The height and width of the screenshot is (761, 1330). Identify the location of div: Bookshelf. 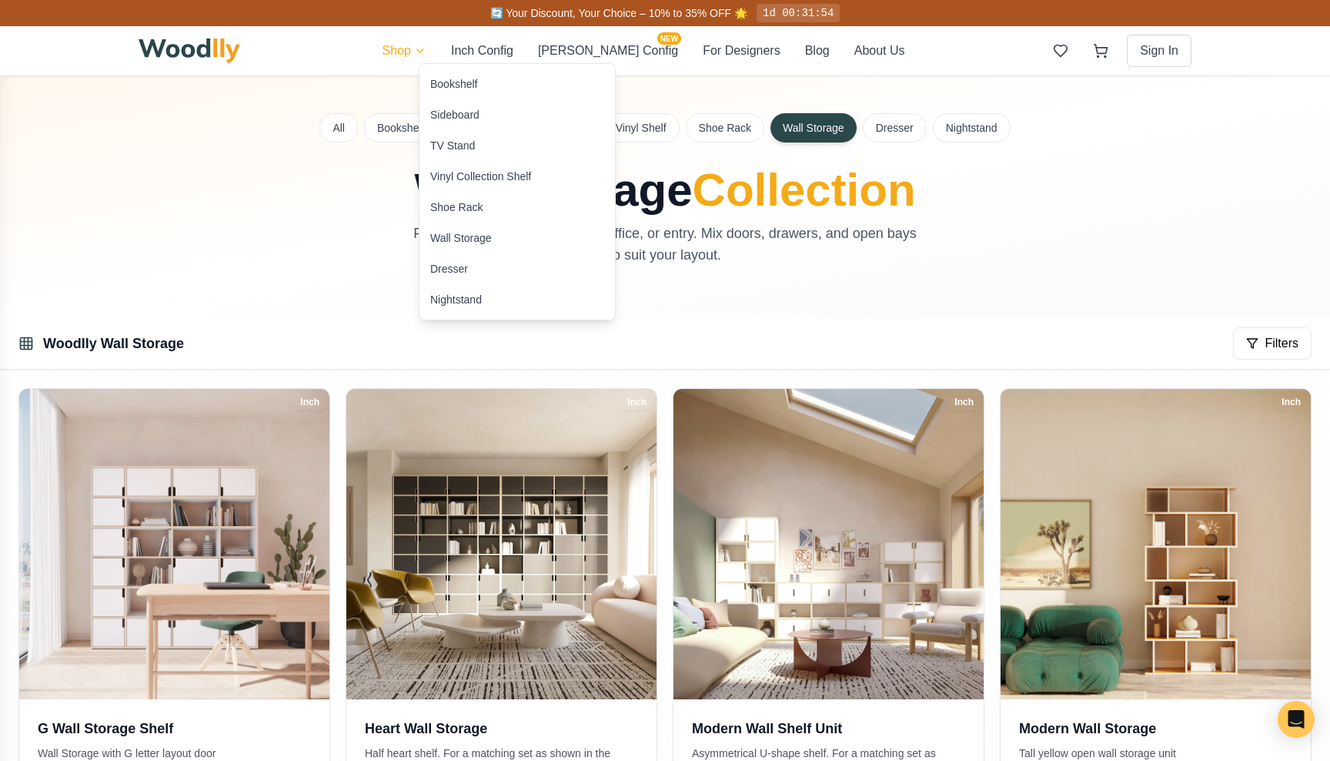
(453, 84).